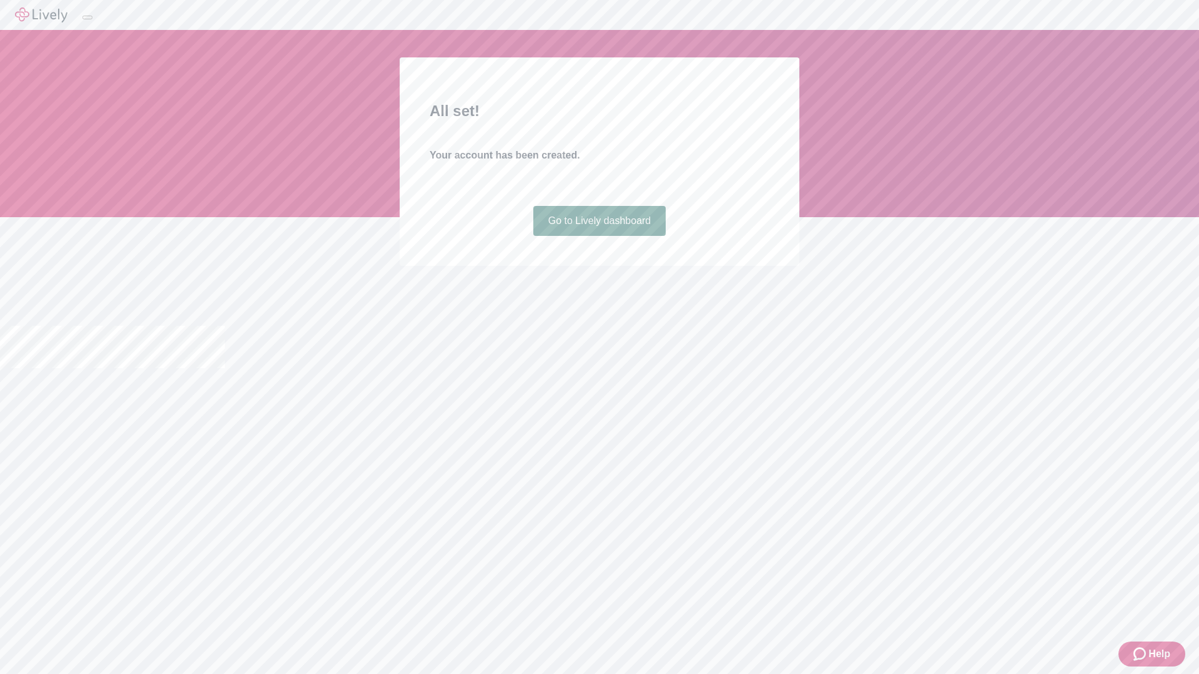 Image resolution: width=1199 pixels, height=674 pixels. Describe the element at coordinates (1141, 654) in the screenshot. I see `svg: Zendesk support icon` at that location.